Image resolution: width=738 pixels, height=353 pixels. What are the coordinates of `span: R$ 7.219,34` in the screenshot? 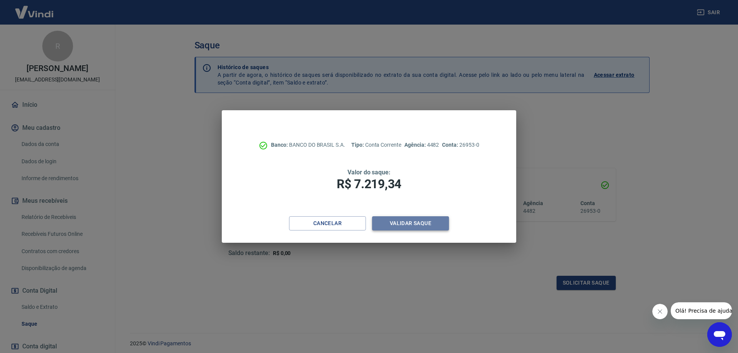 It's located at (369, 184).